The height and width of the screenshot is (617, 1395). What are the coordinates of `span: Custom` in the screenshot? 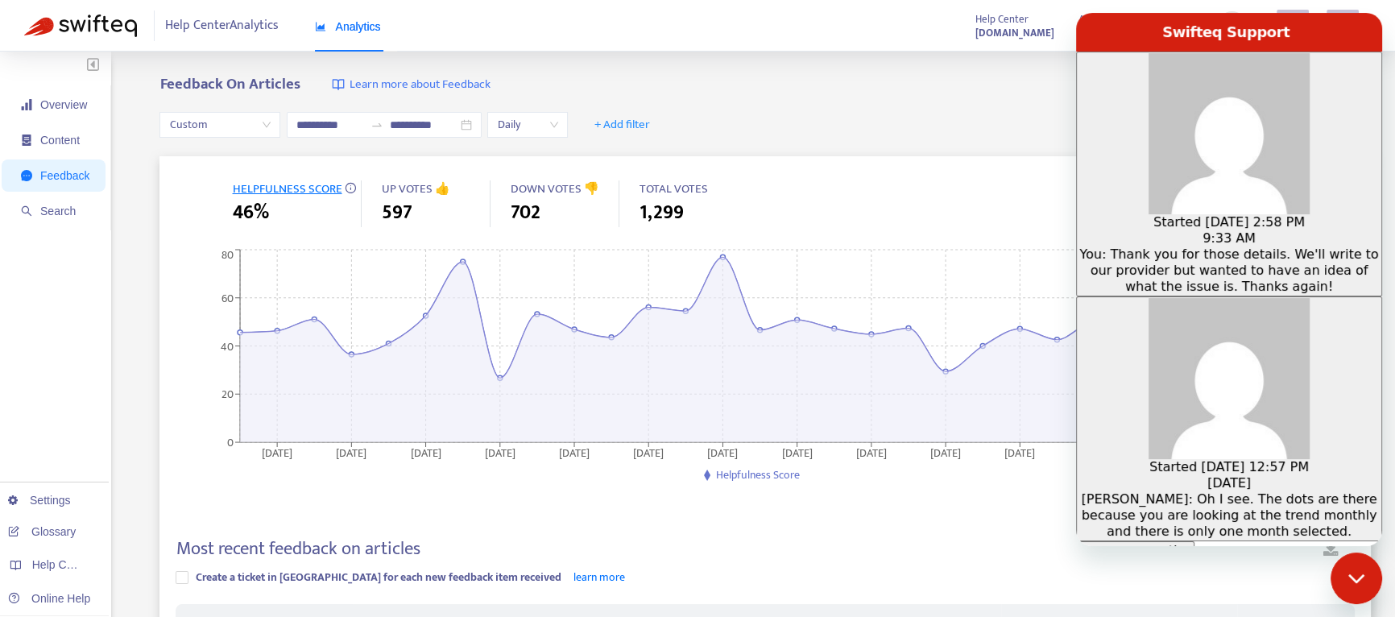 It's located at (220, 125).